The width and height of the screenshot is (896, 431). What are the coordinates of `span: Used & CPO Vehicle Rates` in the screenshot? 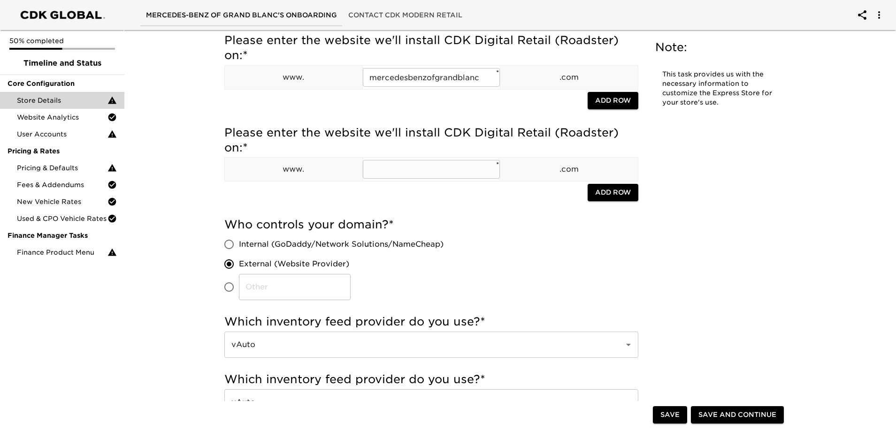 It's located at (62, 219).